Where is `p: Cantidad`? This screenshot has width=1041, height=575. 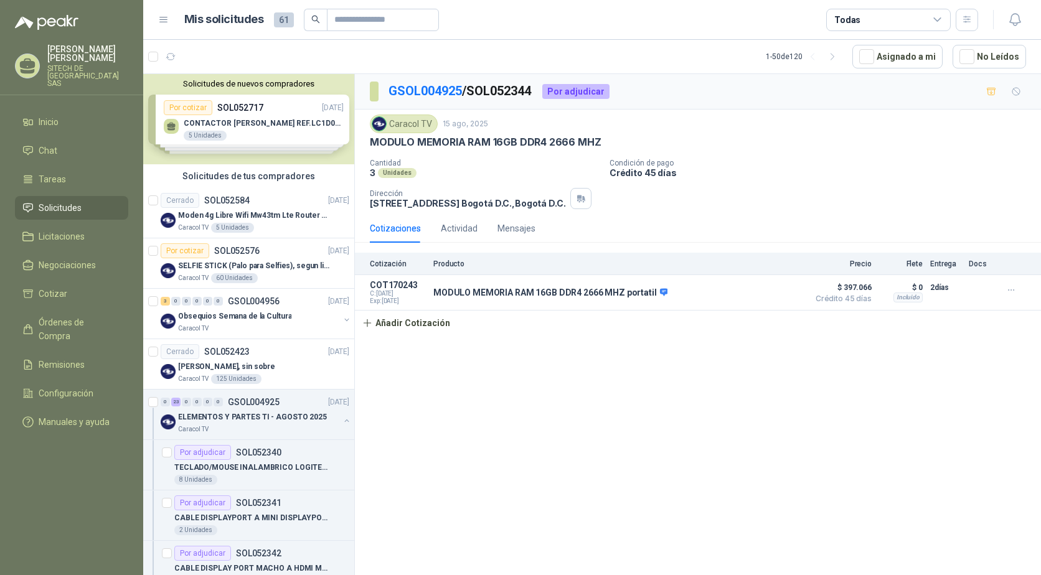
p: Cantidad is located at coordinates (484, 163).